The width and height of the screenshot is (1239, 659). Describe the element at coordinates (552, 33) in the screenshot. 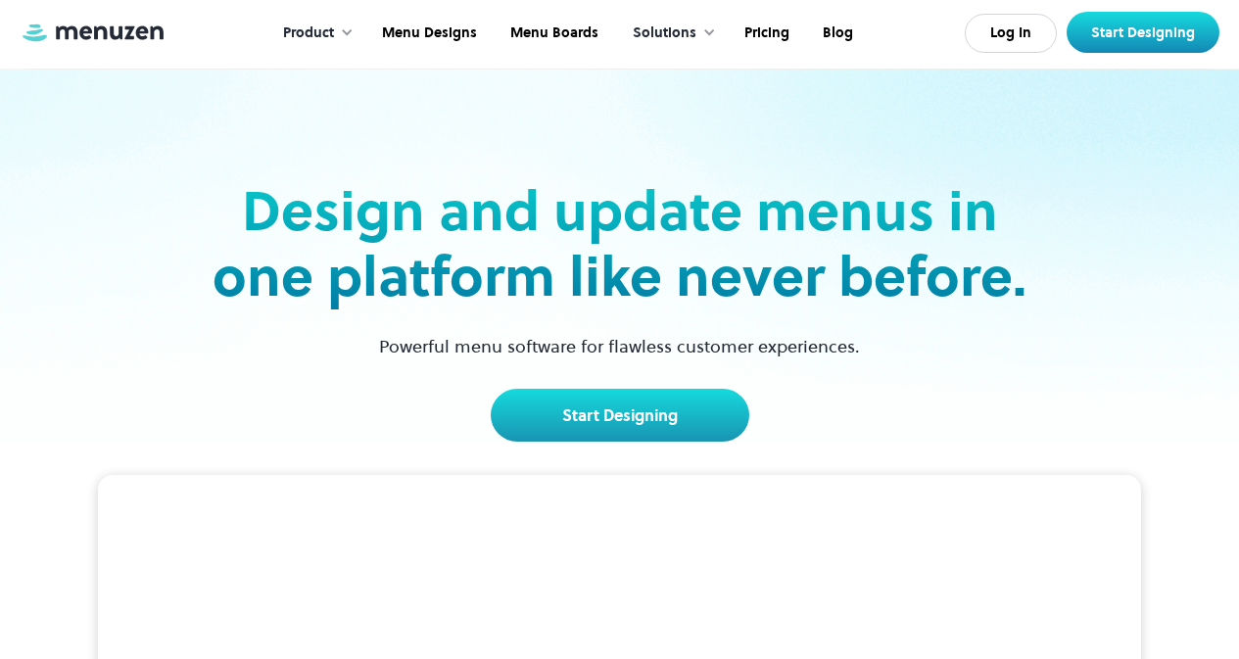

I see `a: Menu Boards` at that location.